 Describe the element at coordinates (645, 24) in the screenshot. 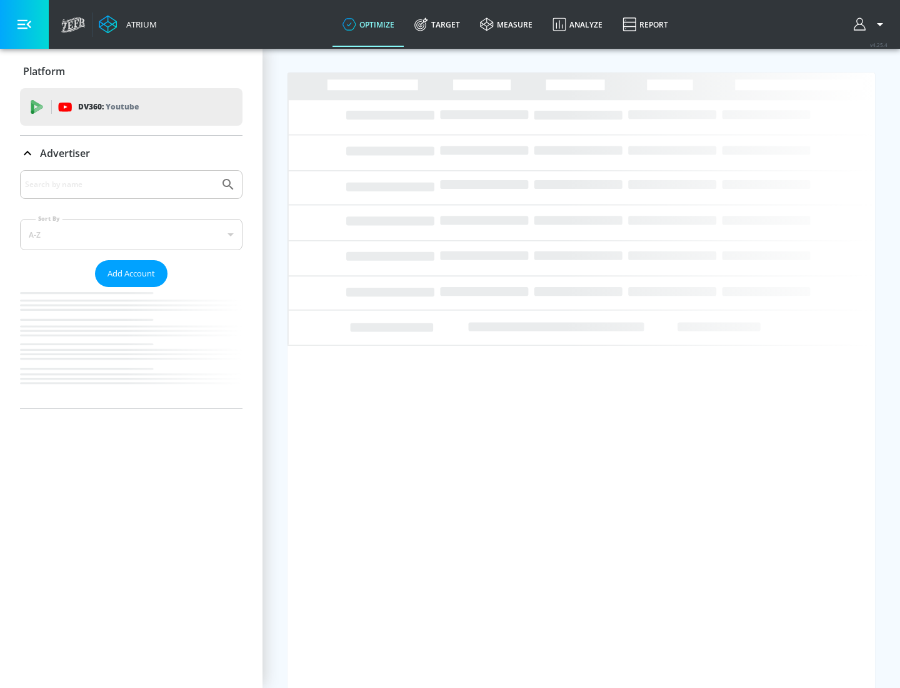

I see `a: Report` at that location.